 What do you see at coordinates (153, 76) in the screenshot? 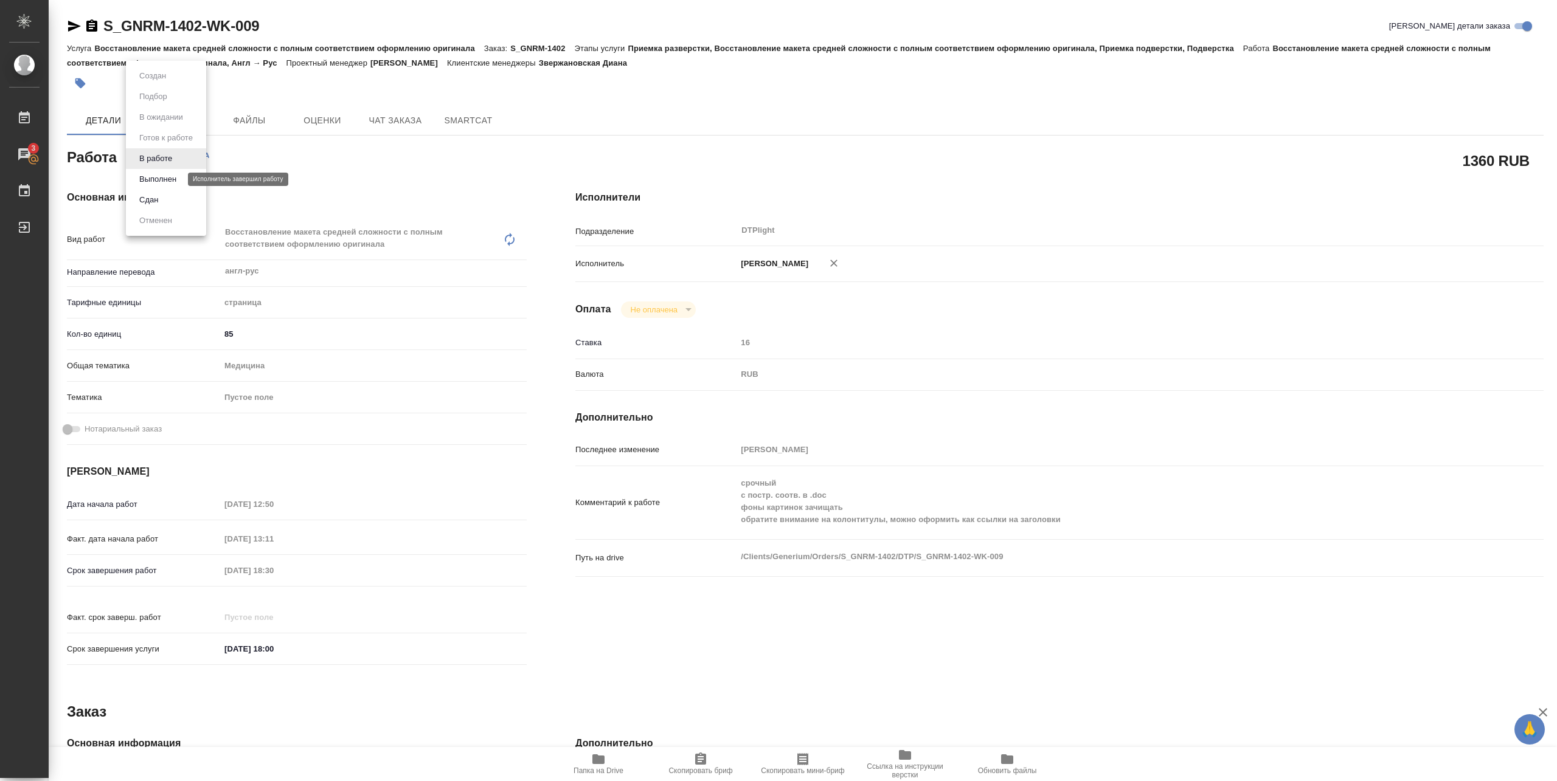
I see `button: Создан` at bounding box center [153, 76].